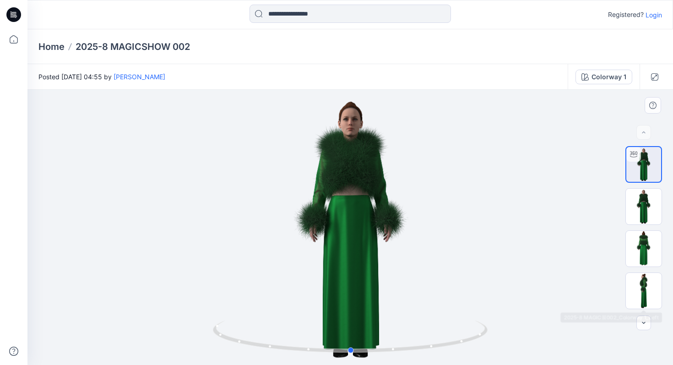 This screenshot has height=365, width=673. I want to click on p: Home, so click(51, 47).